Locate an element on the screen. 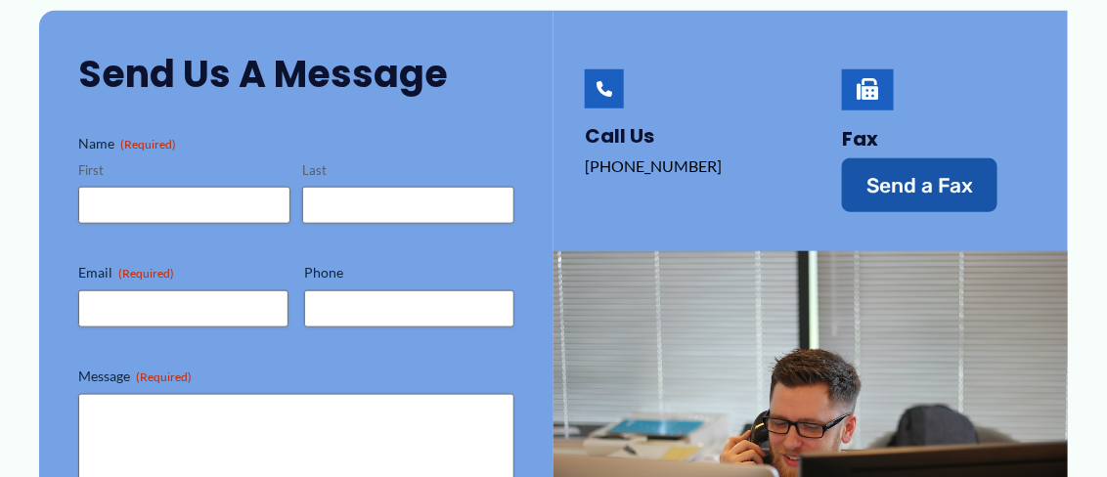 The height and width of the screenshot is (477, 1107). label: Email is located at coordinates (183, 273).